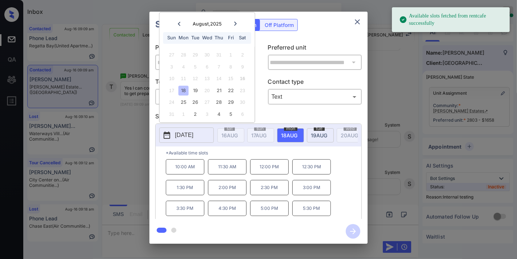 This screenshot has width=517, height=259. I want to click on p: 3:00 PM, so click(312, 187).